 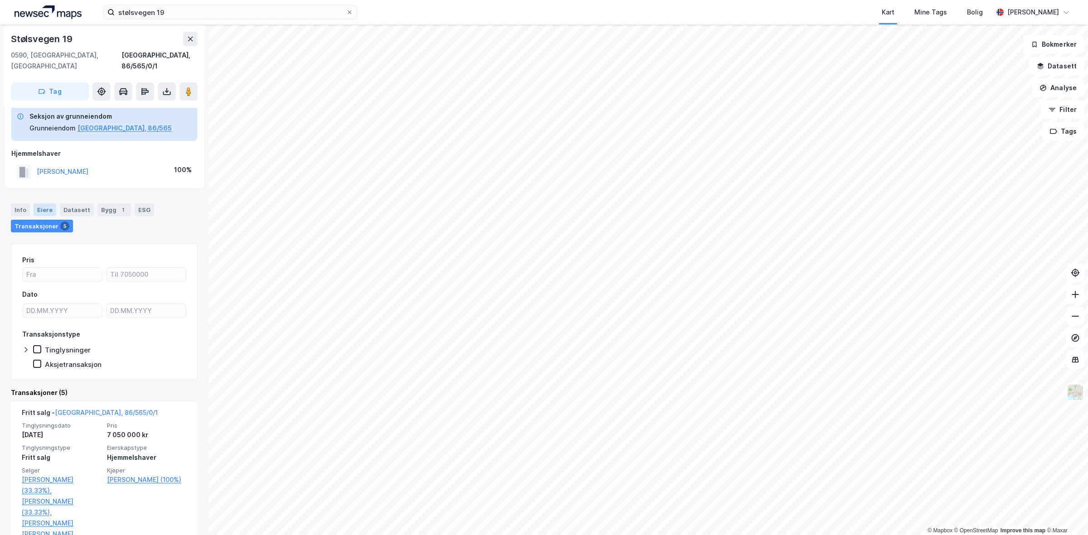 What do you see at coordinates (30, 295) in the screenshot?
I see `div: Dato` at bounding box center [30, 295].